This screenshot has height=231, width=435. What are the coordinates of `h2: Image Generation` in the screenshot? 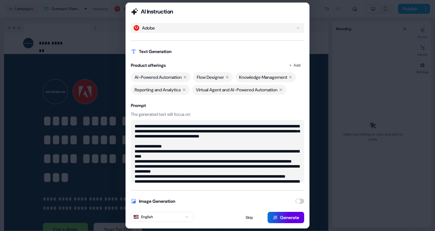 It's located at (157, 201).